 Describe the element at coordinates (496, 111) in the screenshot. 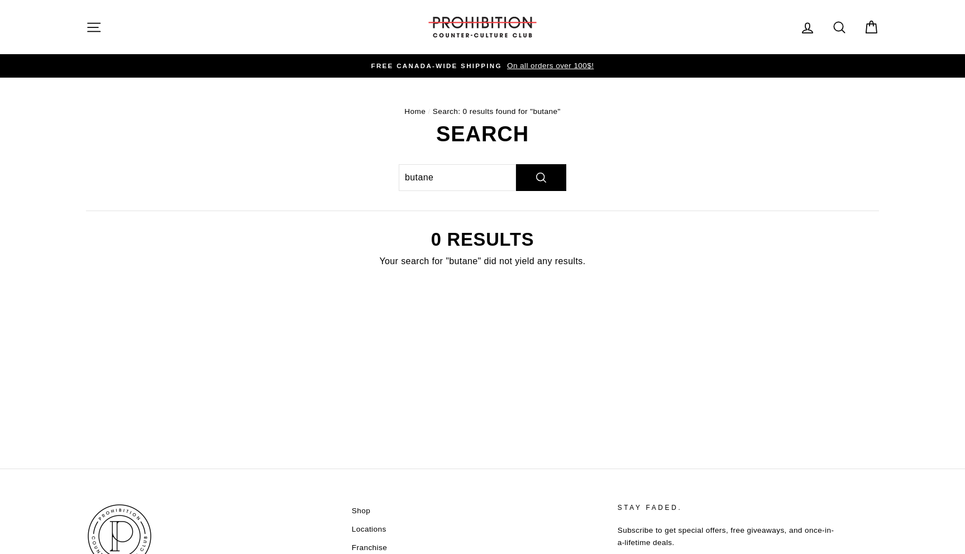

I see `span: Search: 0 results found for "butane"` at that location.